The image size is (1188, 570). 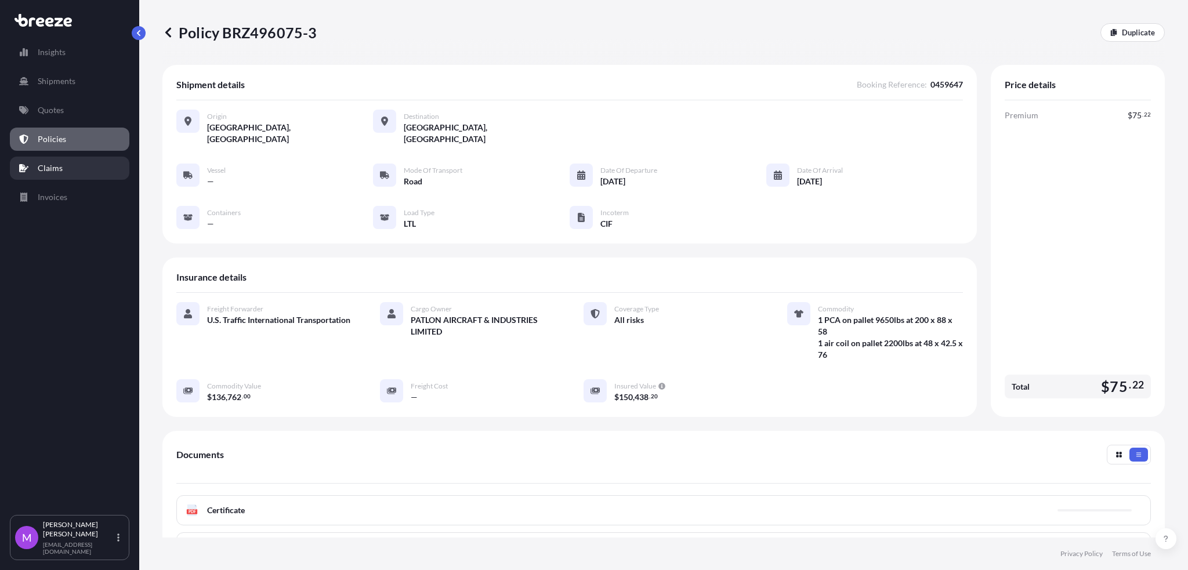 What do you see at coordinates (819, 170) in the screenshot?
I see `span: Date of Arrival` at bounding box center [819, 170].